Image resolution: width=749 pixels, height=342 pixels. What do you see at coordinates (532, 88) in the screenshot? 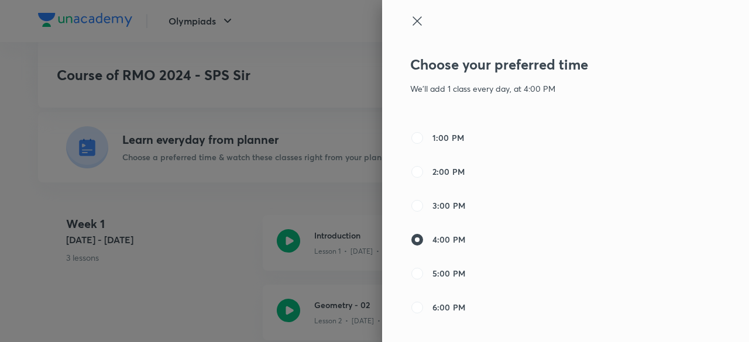
I see `p: We'll add 1 class every day, at 4:00 PM` at bounding box center [532, 88].